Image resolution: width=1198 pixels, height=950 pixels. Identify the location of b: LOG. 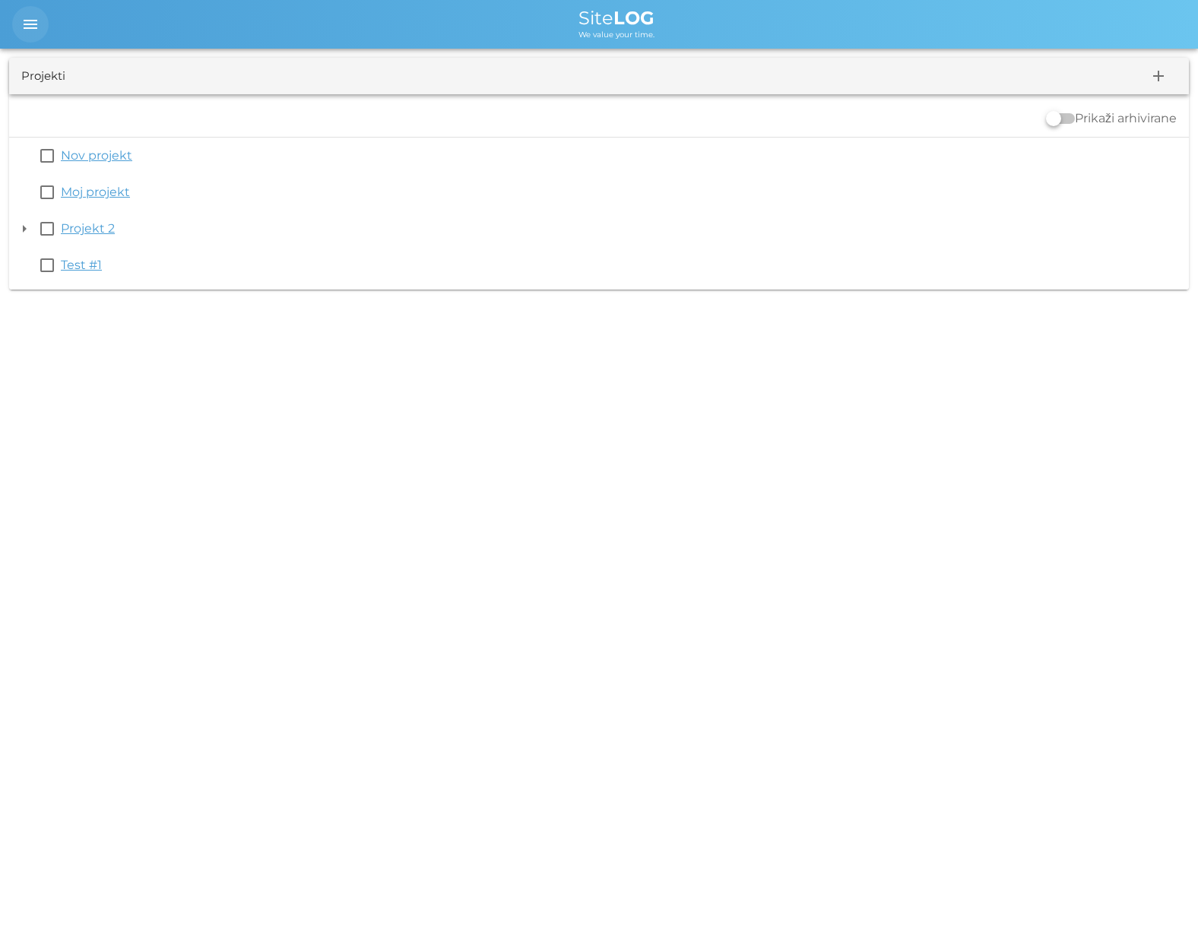
(634, 17).